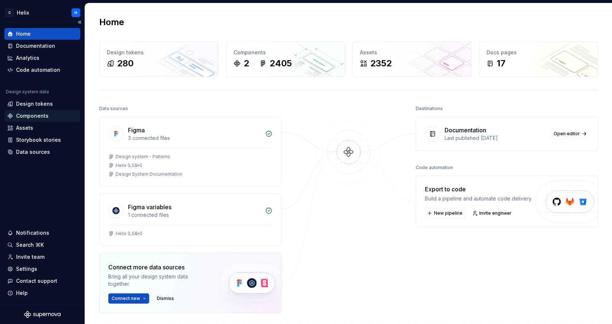 Image resolution: width=612 pixels, height=324 pixels. I want to click on div: 2, so click(246, 63).